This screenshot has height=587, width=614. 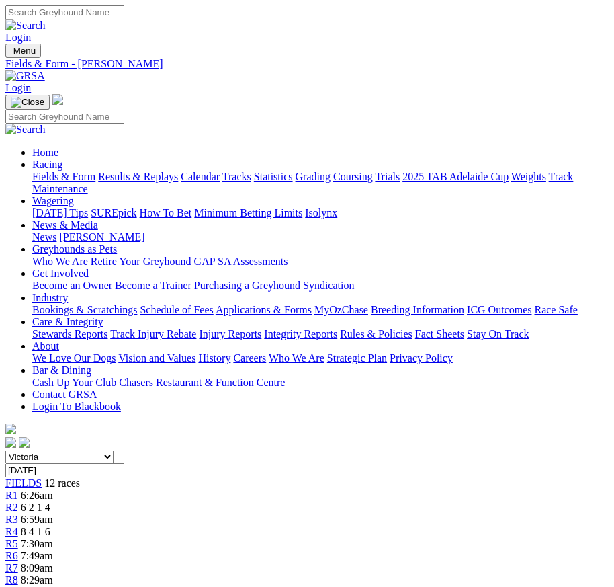 What do you see at coordinates (36, 531) in the screenshot?
I see `span: 8 4 1 6` at bounding box center [36, 531].